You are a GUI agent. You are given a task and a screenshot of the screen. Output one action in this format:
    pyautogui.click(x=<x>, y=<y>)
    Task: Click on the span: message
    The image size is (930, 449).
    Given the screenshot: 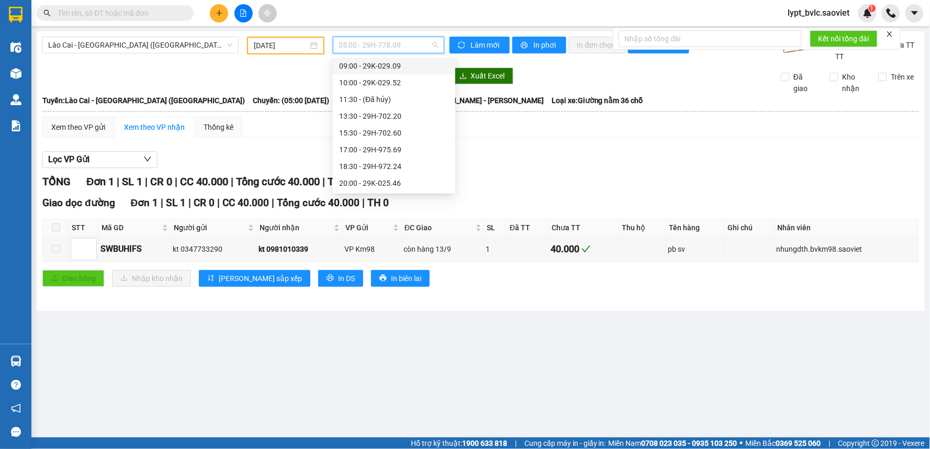 What is the action you would take?
    pyautogui.click(x=16, y=432)
    